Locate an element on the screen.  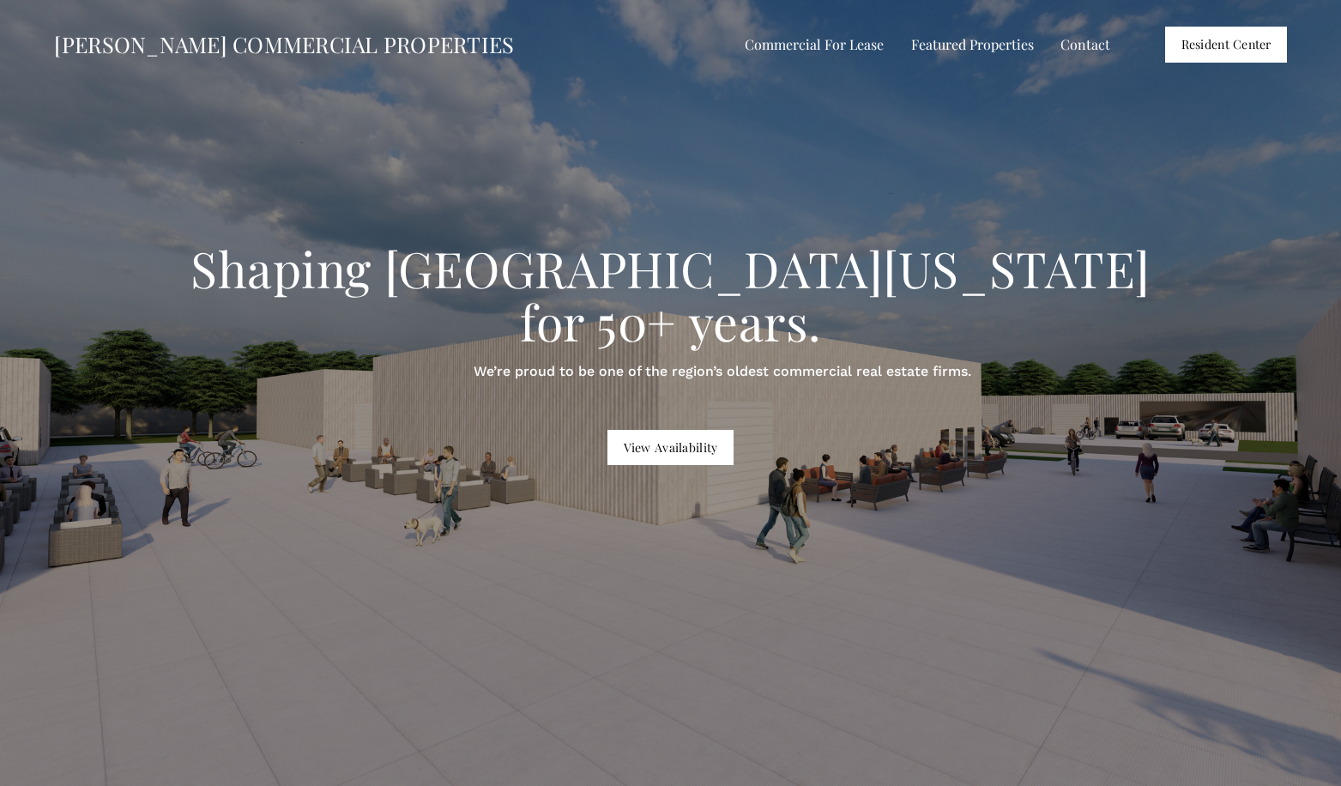
a: Contact is located at coordinates (1085, 45).